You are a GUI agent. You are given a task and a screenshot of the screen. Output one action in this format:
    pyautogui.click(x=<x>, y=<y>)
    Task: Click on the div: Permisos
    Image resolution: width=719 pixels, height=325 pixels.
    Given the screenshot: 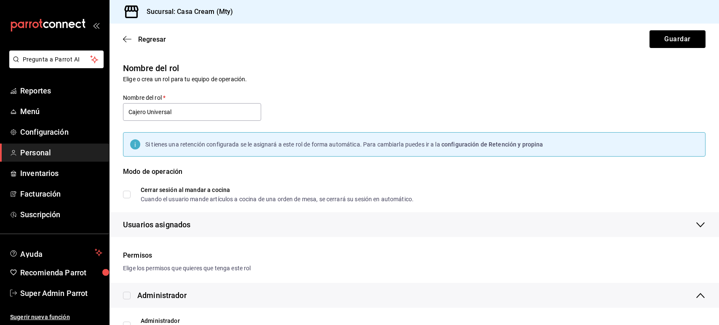 What is the action you would take?
    pyautogui.click(x=414, y=256)
    